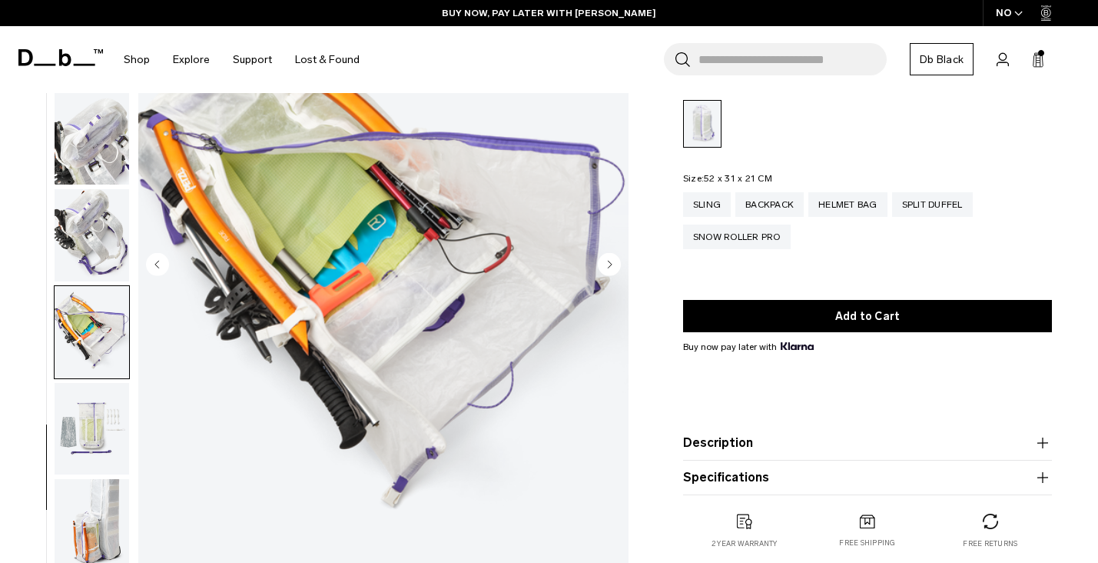 The image size is (1098, 563). What do you see at coordinates (941, 59) in the screenshot?
I see `a: Db Black` at bounding box center [941, 59].